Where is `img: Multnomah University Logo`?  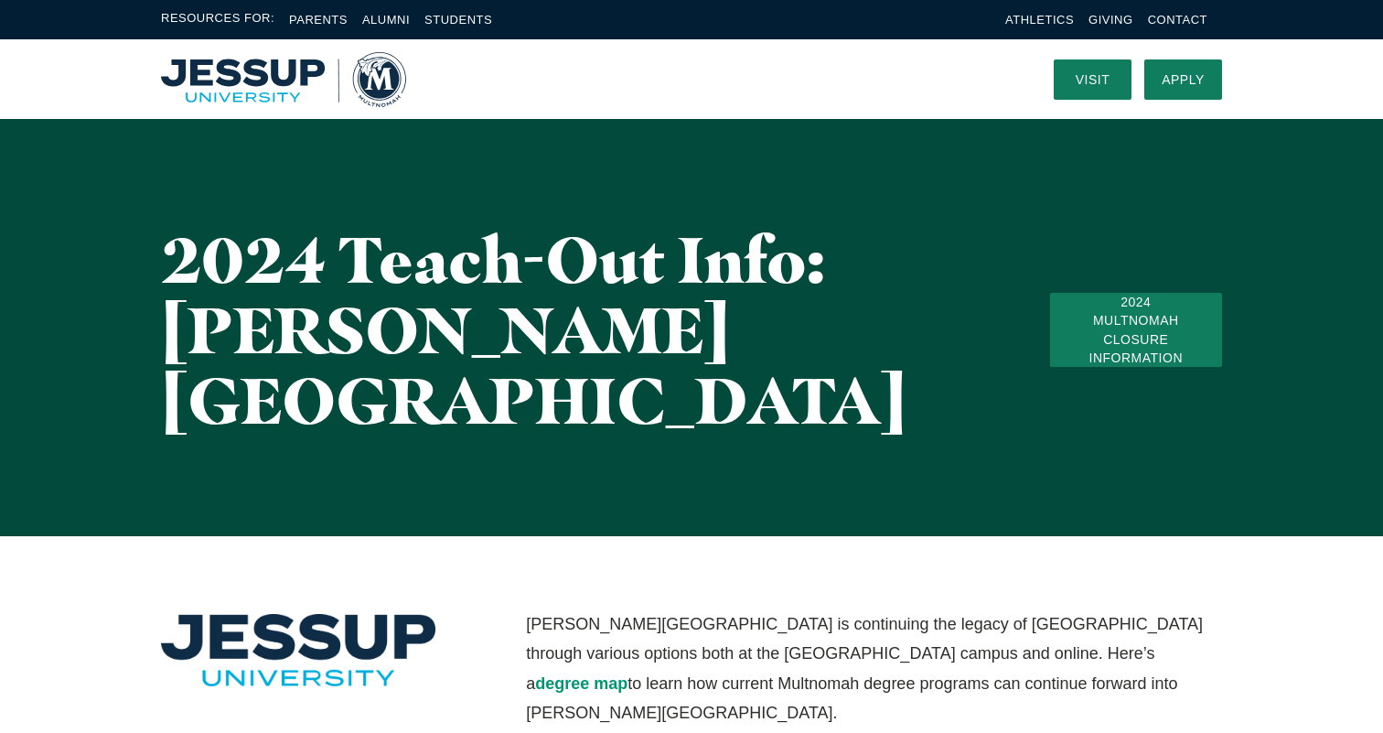
img: Multnomah University Logo is located at coordinates (284, 80).